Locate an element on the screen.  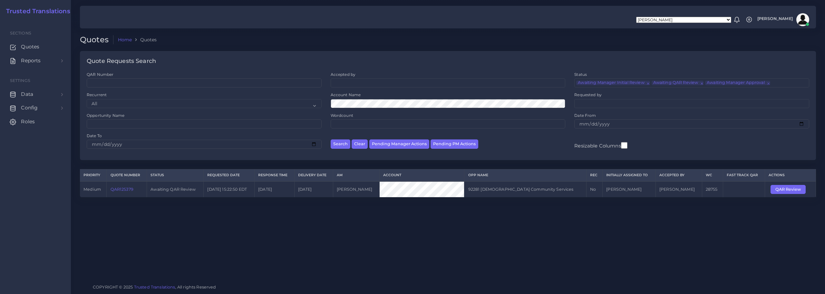
label: Status is located at coordinates (581, 74).